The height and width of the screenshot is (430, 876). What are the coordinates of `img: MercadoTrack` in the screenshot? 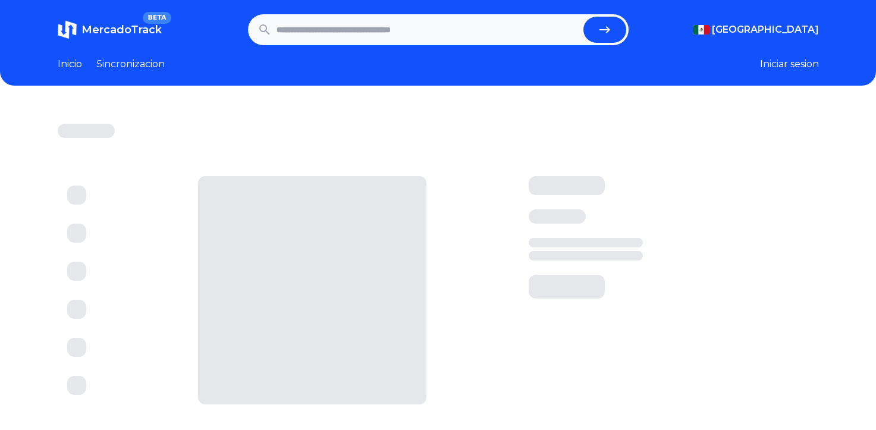 It's located at (67, 30).